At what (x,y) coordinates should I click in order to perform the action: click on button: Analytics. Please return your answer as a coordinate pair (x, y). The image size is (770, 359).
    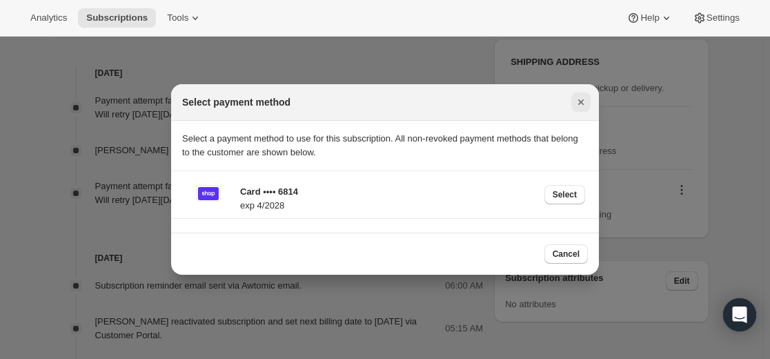
    Looking at the image, I should click on (48, 18).